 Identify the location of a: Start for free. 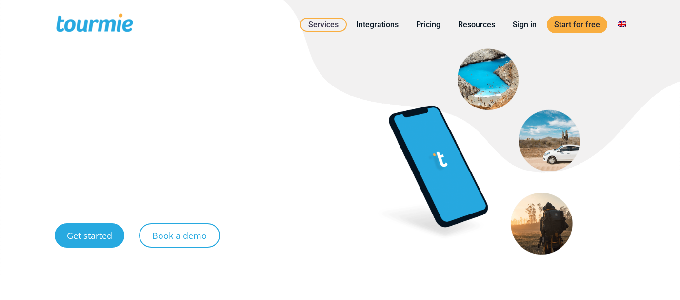
(577, 24).